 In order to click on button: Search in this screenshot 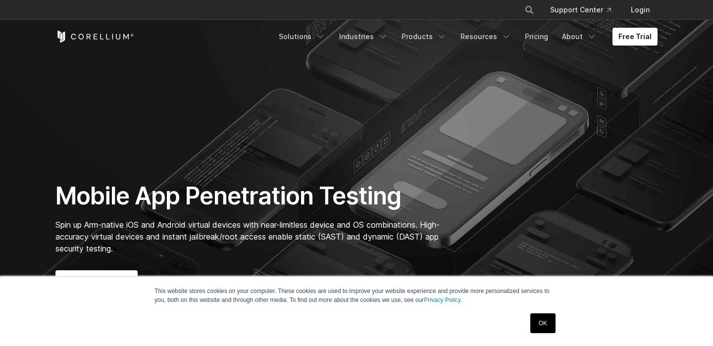, I will do `click(530, 10)`.